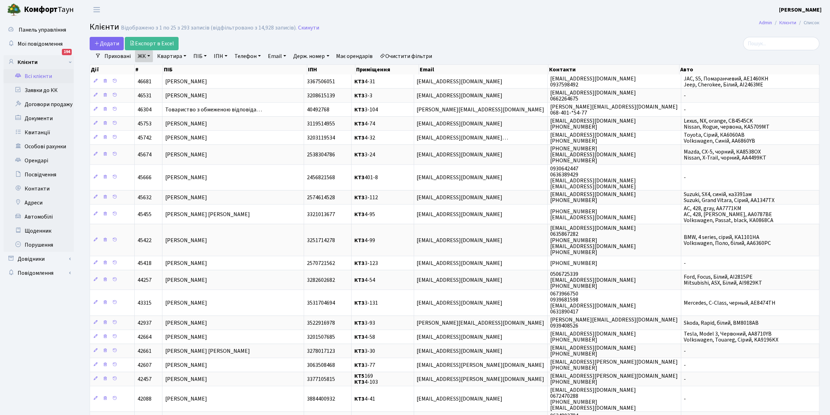  What do you see at coordinates (39, 259) in the screenshot?
I see `a: Довідники` at bounding box center [39, 259].